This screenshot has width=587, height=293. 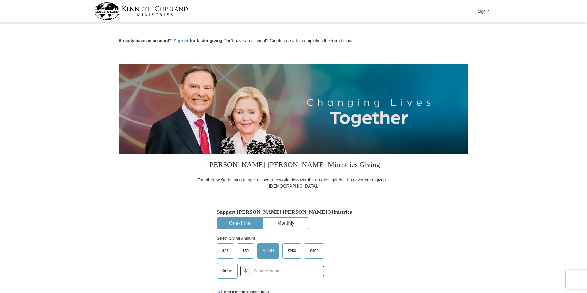 What do you see at coordinates (246, 251) in the screenshot?
I see `span: $50` at bounding box center [246, 251].